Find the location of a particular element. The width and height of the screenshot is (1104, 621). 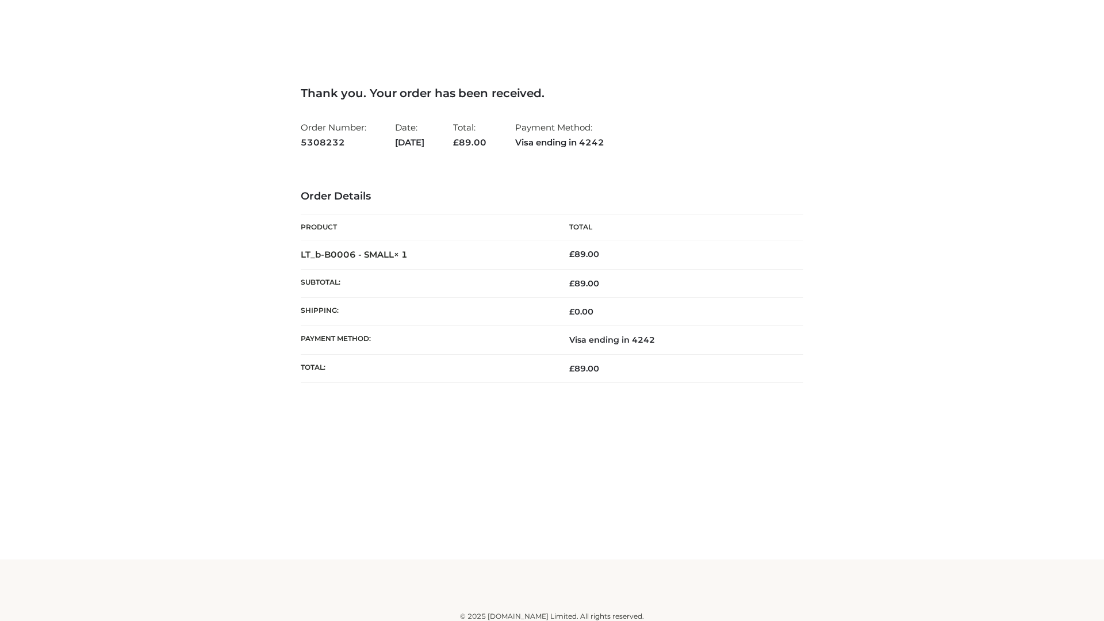

li: Total: is located at coordinates (470, 135).